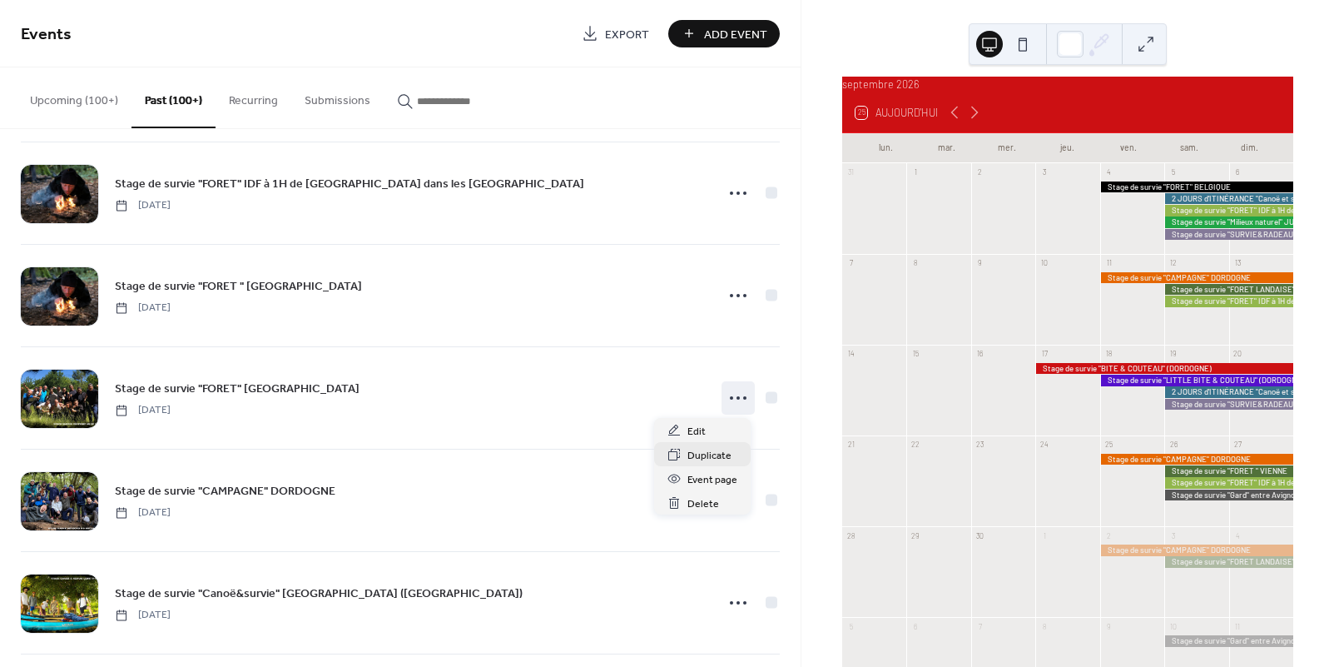  Describe the element at coordinates (1197, 380) in the screenshot. I see `div: Stage de survie "LITTLE BITE & COUTEAU" (DORDOGNE)` at that location.